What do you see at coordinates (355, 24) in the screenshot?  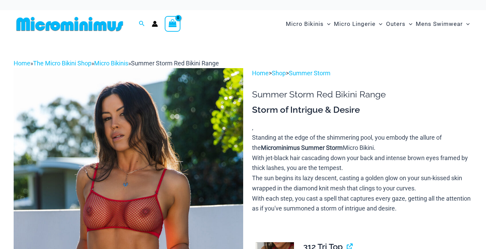 I see `span: Micro Lingerie` at bounding box center [355, 24].